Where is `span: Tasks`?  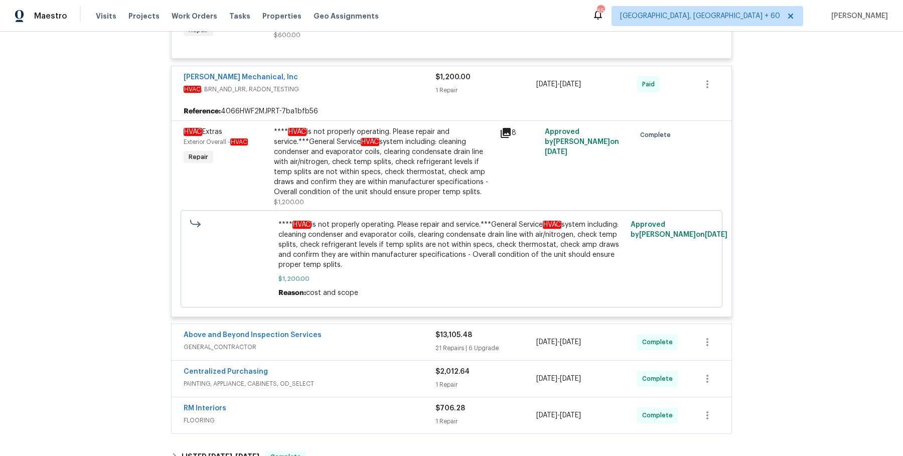
span: Tasks is located at coordinates (240, 16).